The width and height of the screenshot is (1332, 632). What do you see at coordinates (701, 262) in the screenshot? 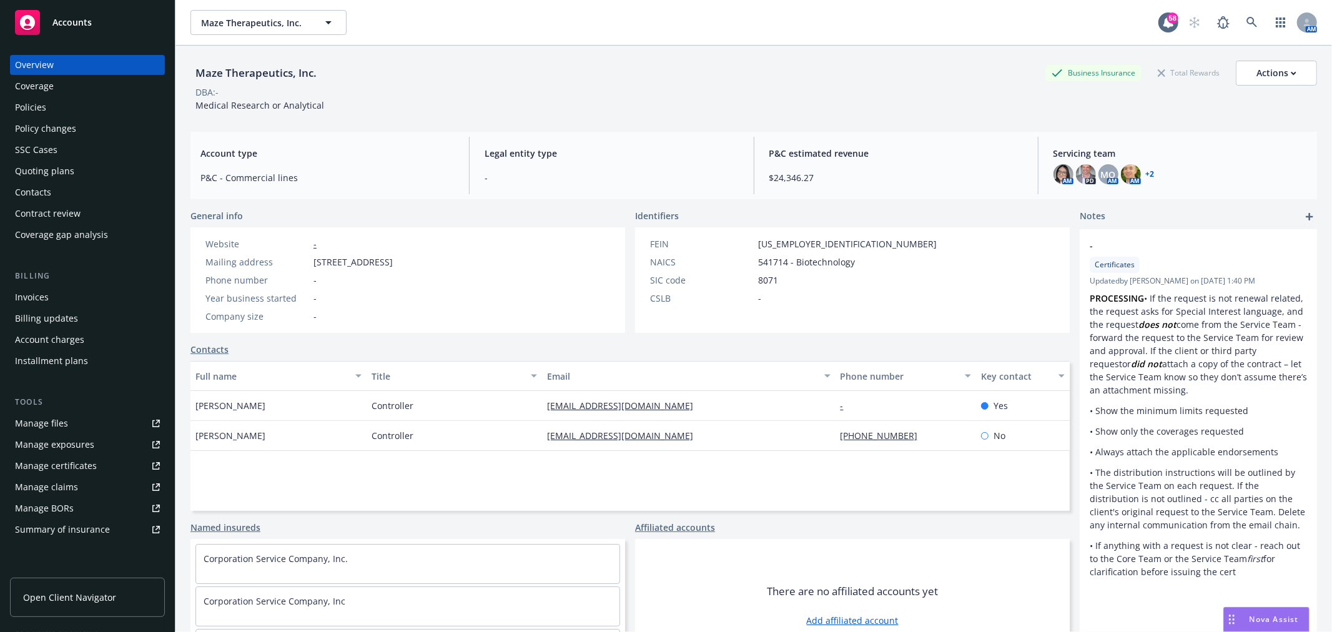
I see `div: NAICS` at bounding box center [701, 262].